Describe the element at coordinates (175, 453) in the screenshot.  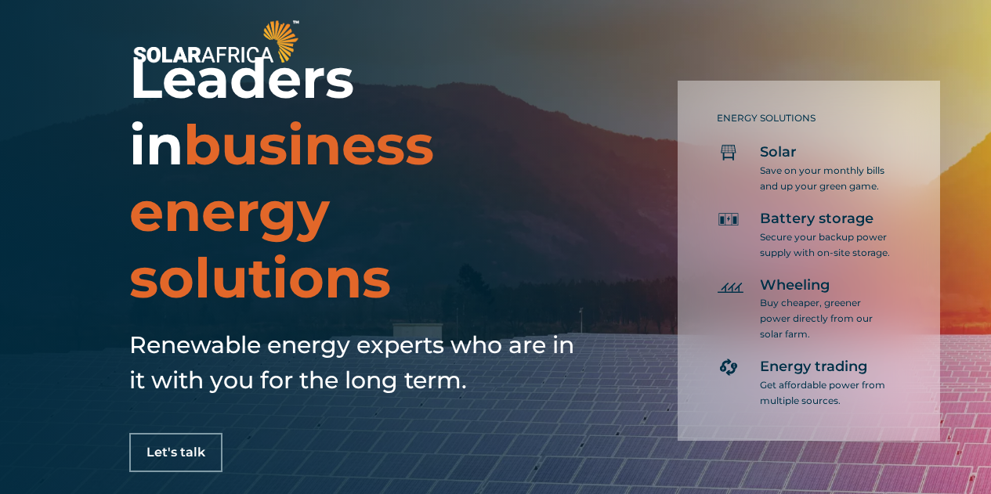
I see `span: Let's talk` at that location.